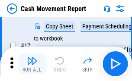 The height and width of the screenshot is (81, 132). What do you see at coordinates (53, 9) in the screenshot?
I see `div: Cash Movement Report` at bounding box center [53, 9].